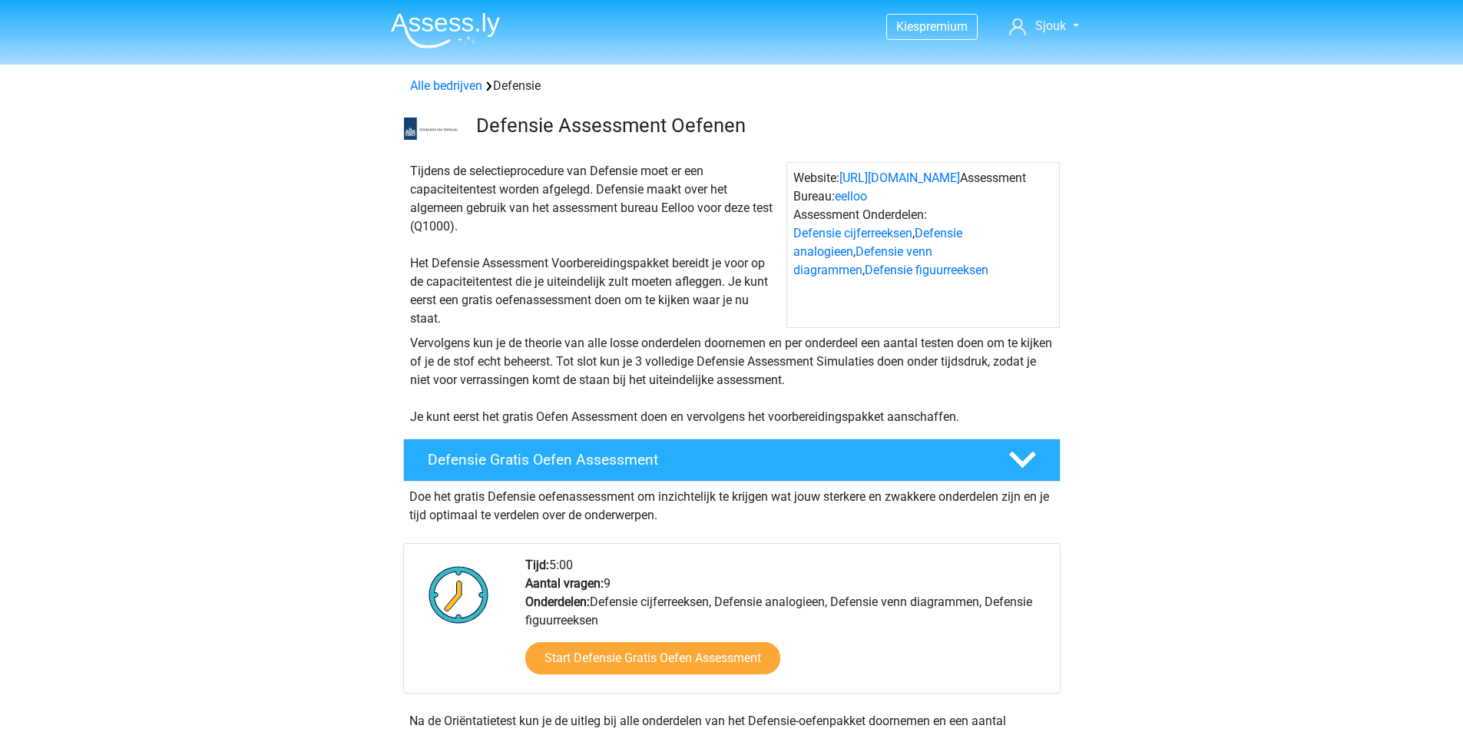 This screenshot has width=1463, height=732. What do you see at coordinates (732, 86) in the screenshot?
I see `div: Defensie` at bounding box center [732, 86].